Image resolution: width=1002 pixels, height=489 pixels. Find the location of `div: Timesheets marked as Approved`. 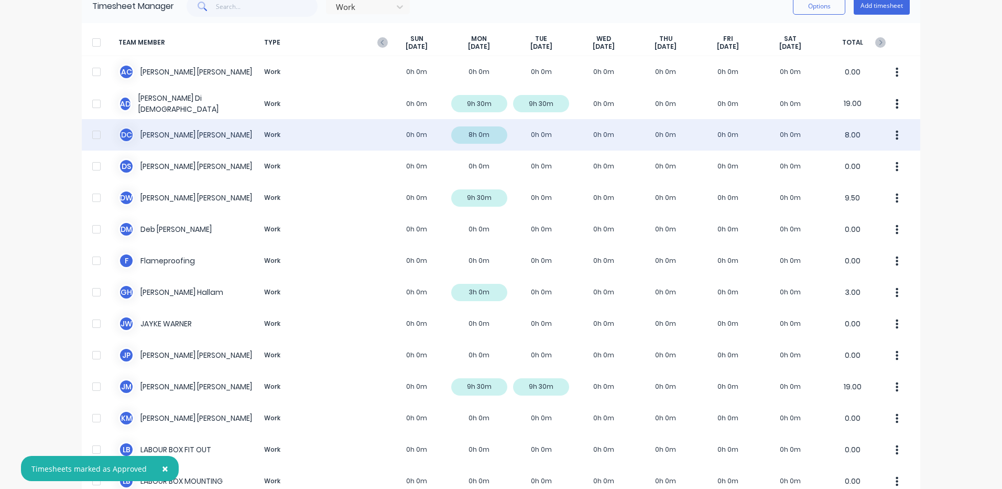

div: Timesheets marked as Approved is located at coordinates (89, 468).